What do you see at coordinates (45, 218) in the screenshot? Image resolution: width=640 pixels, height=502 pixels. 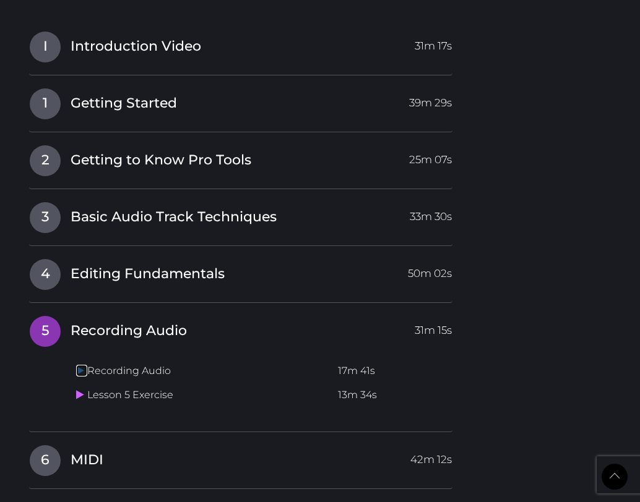 I see `span: 3` at bounding box center [45, 218].